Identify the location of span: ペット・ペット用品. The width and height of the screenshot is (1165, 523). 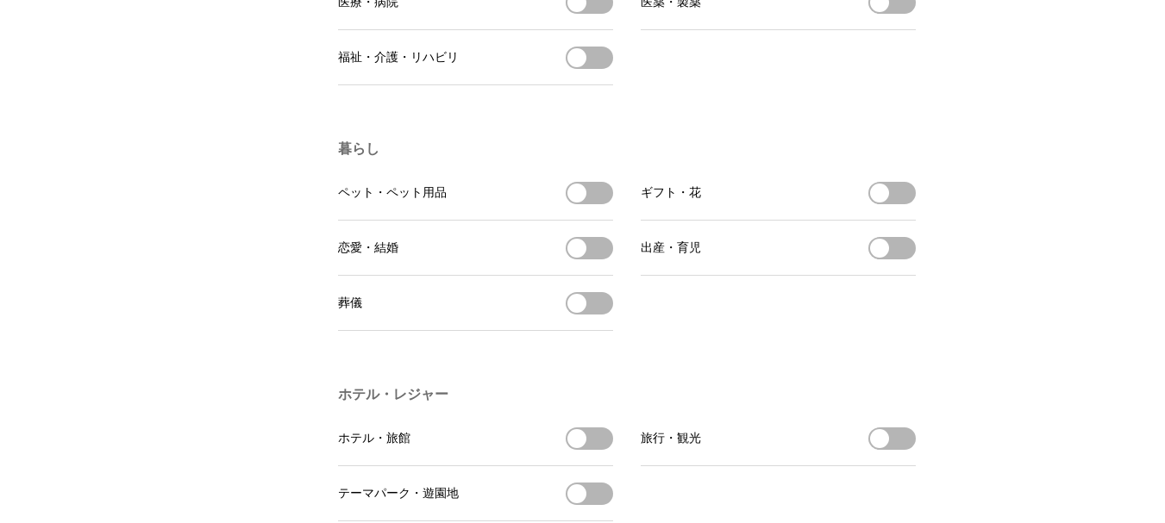
(392, 193).